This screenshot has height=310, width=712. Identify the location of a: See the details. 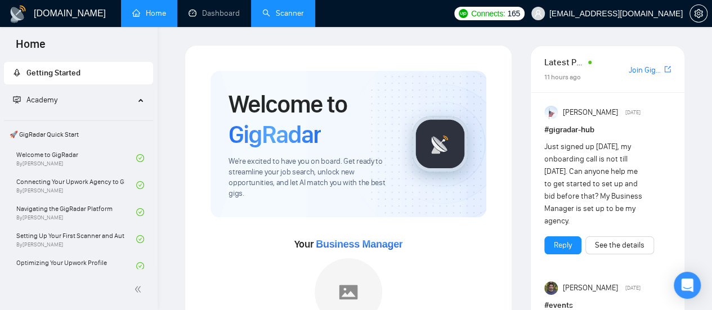
(620, 245).